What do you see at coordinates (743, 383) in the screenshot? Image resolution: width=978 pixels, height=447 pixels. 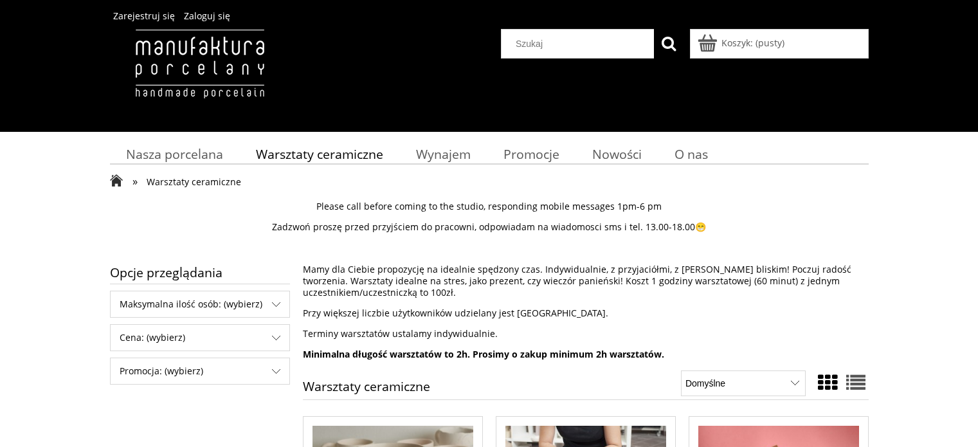 I see `select: Sortuj wg` at bounding box center [743, 383].